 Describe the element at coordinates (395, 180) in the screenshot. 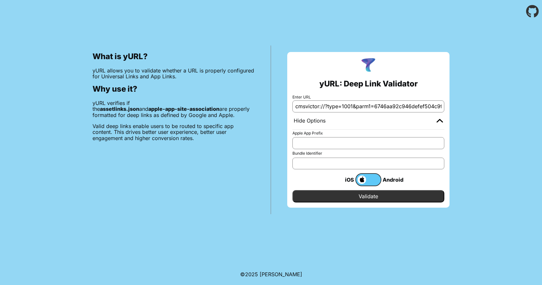

I see `div: Android` at that location.